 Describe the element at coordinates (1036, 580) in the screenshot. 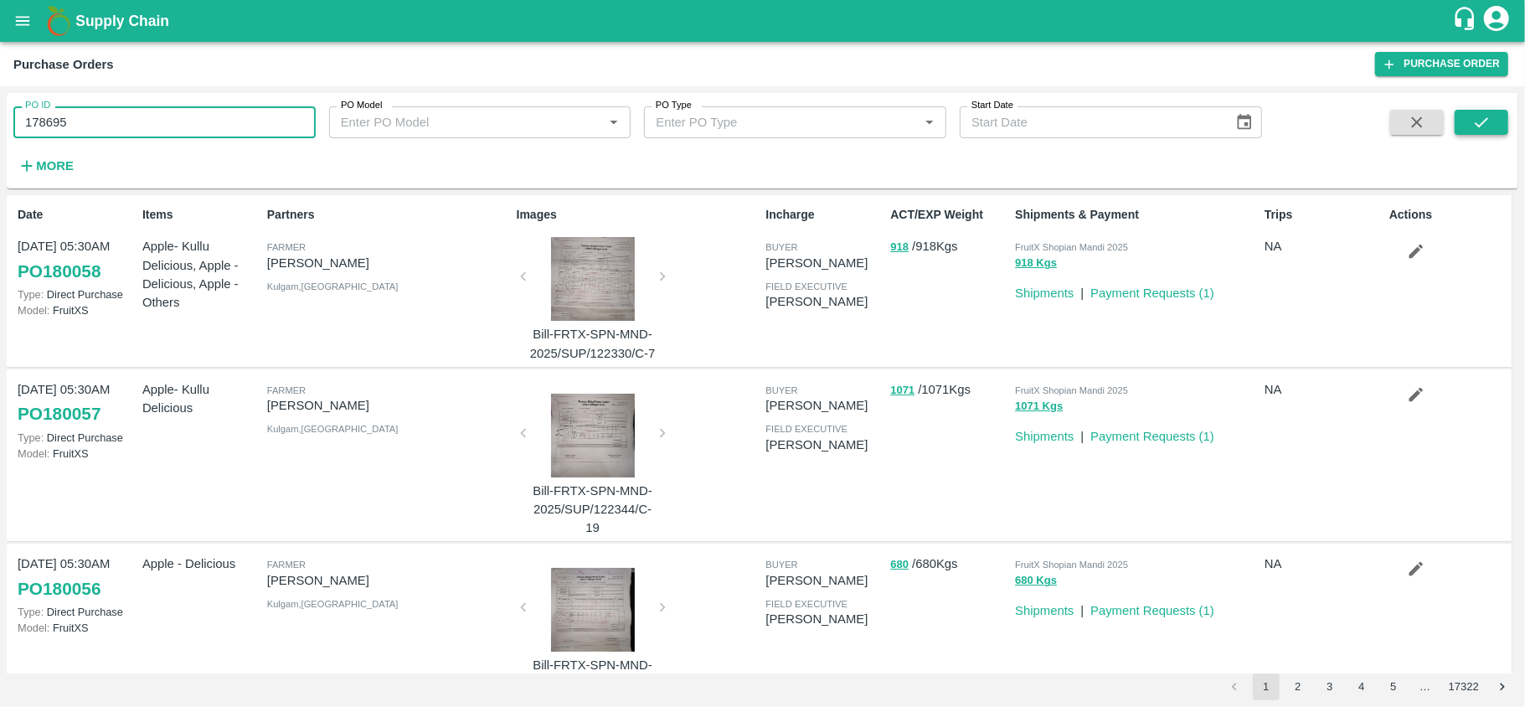

I see `button: 680 Kgs` at that location.